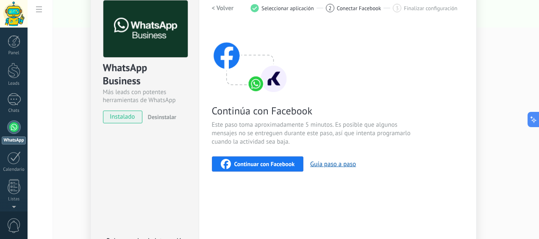  I want to click on div: Chats, so click(14, 111).